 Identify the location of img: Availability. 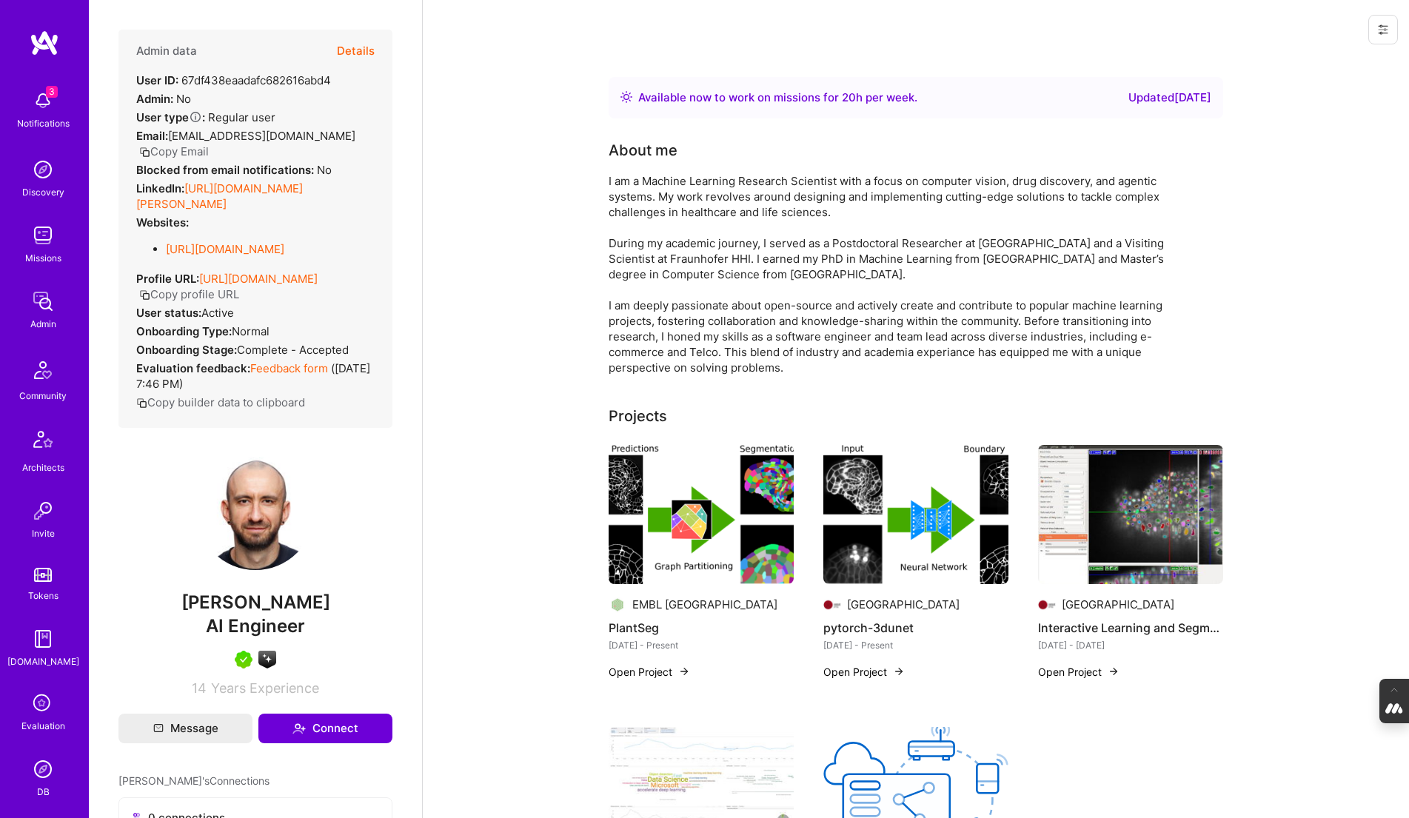
(627, 97).